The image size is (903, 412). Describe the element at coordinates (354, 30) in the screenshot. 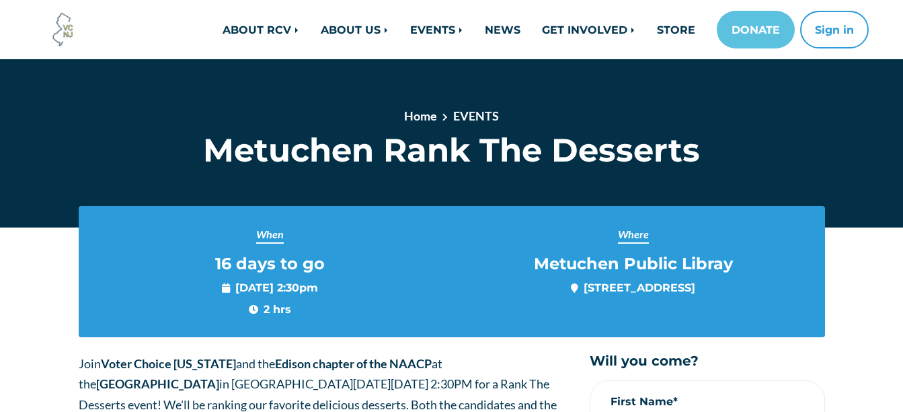

I see `a: ABOUT US` at that location.